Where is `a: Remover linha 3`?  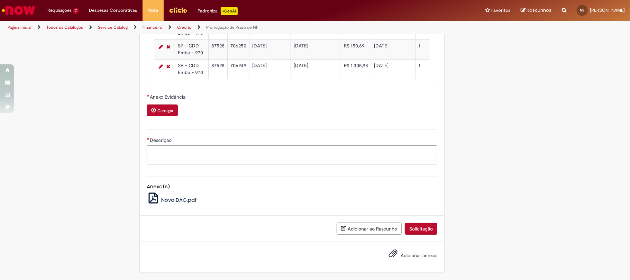
a: Remover linha 3 is located at coordinates (168, 47).